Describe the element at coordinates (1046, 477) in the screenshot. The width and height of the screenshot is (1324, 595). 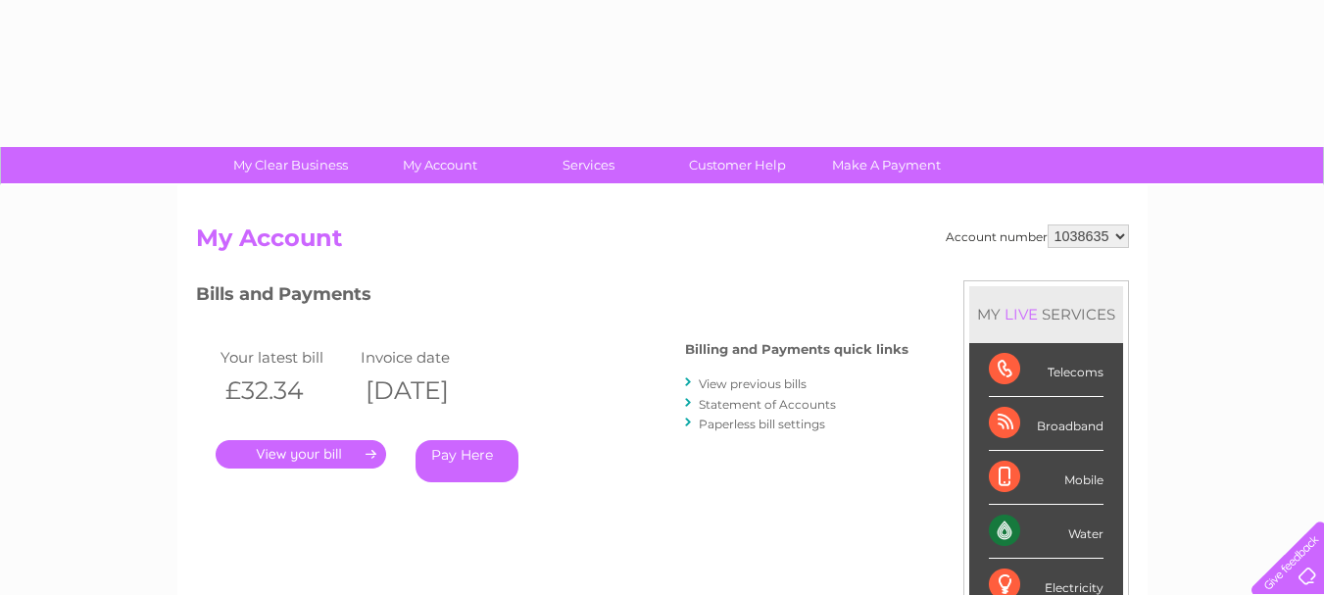
I see `div: Mobile` at that location.